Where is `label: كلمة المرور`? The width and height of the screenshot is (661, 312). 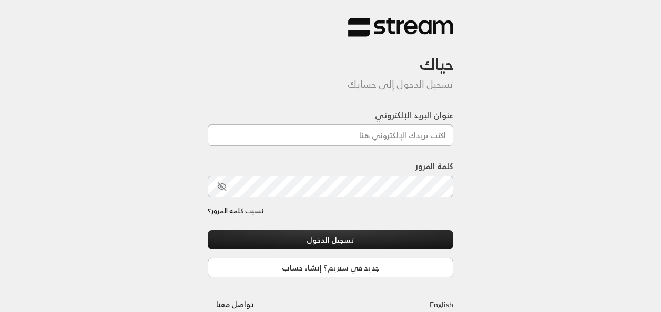
label: كلمة المرور is located at coordinates (434, 166).